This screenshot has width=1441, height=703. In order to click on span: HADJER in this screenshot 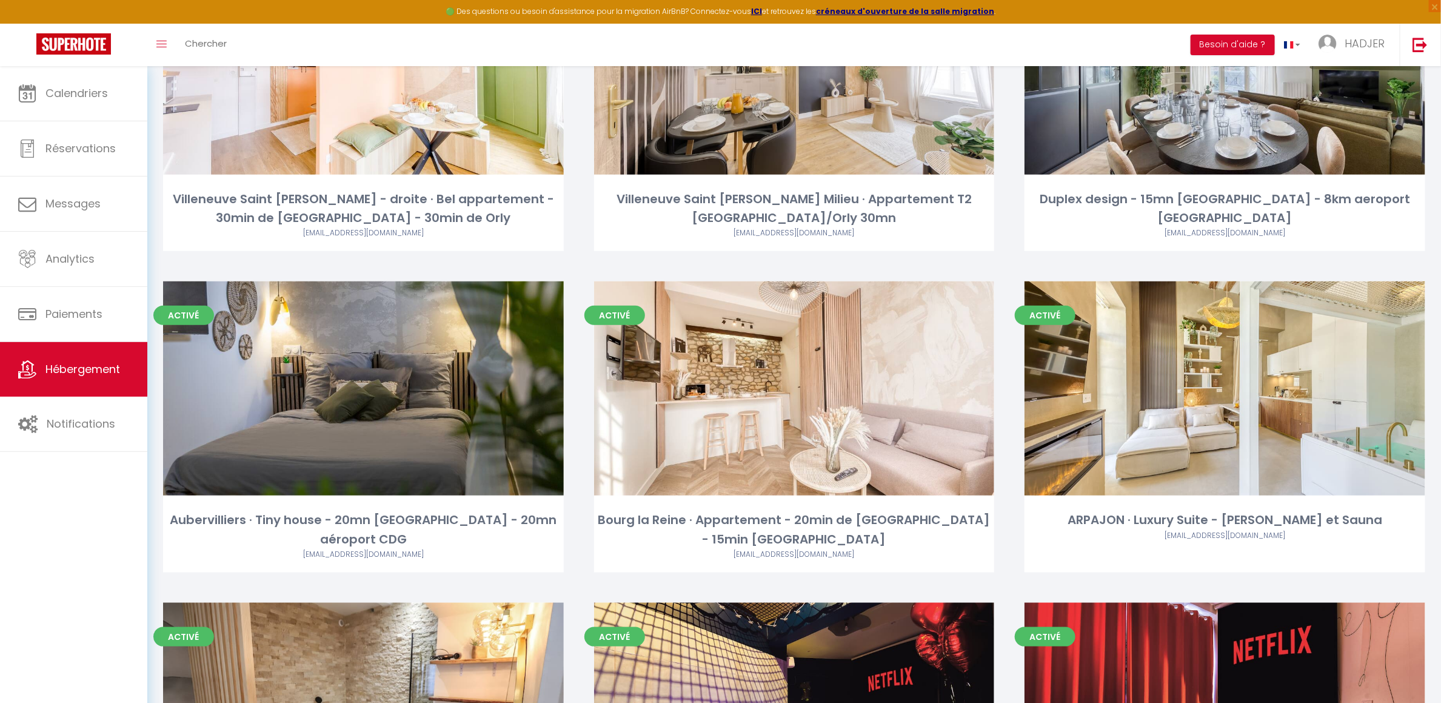, I will do `click(1365, 43)`.